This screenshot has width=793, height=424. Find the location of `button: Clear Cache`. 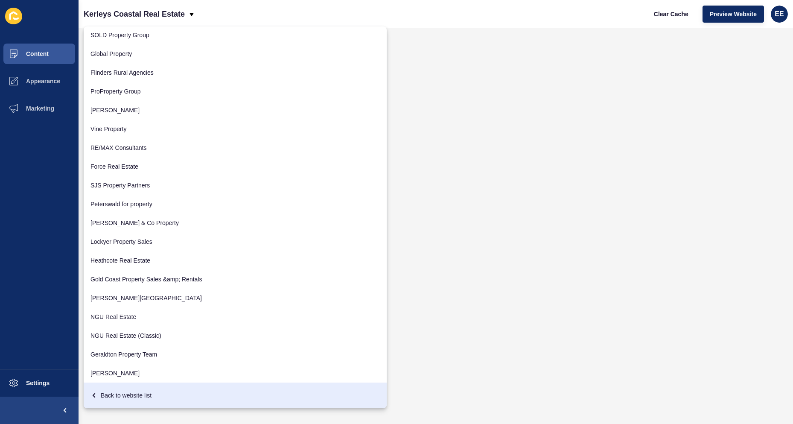

button: Clear Cache is located at coordinates (671, 14).